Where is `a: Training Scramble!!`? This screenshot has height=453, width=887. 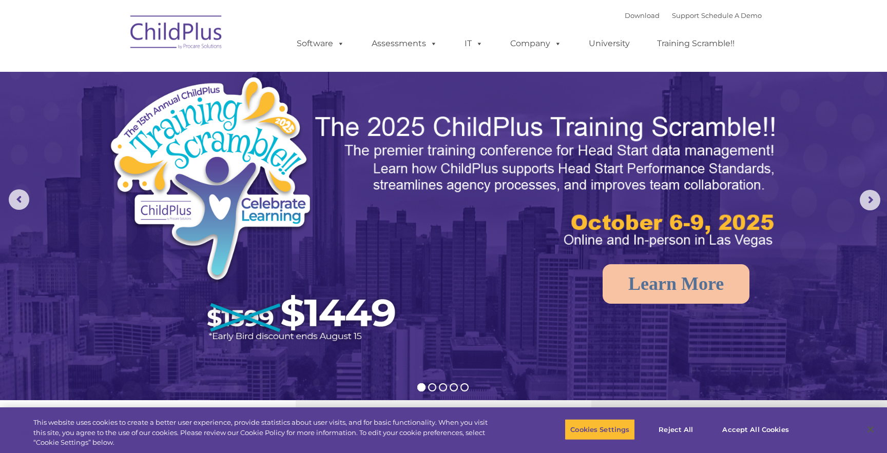 a: Training Scramble!! is located at coordinates (696, 44).